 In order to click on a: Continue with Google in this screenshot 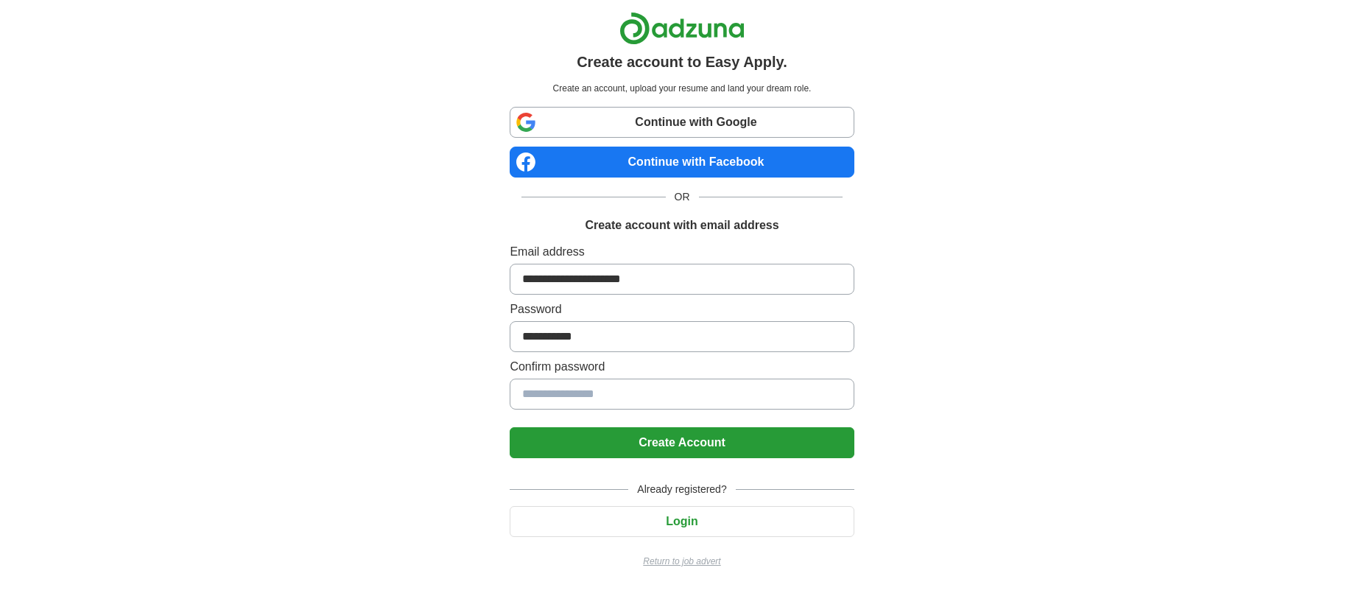, I will do `click(681, 122)`.